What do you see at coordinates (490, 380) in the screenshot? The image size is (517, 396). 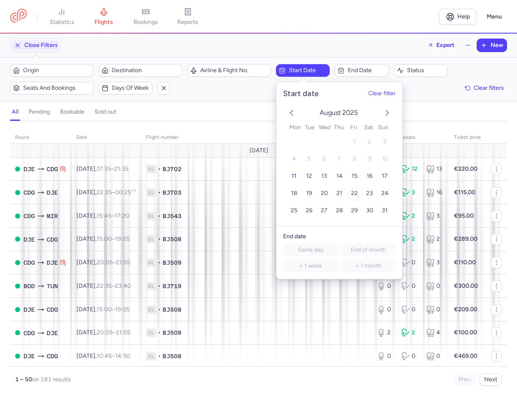 I see `button: Next` at bounding box center [490, 380].